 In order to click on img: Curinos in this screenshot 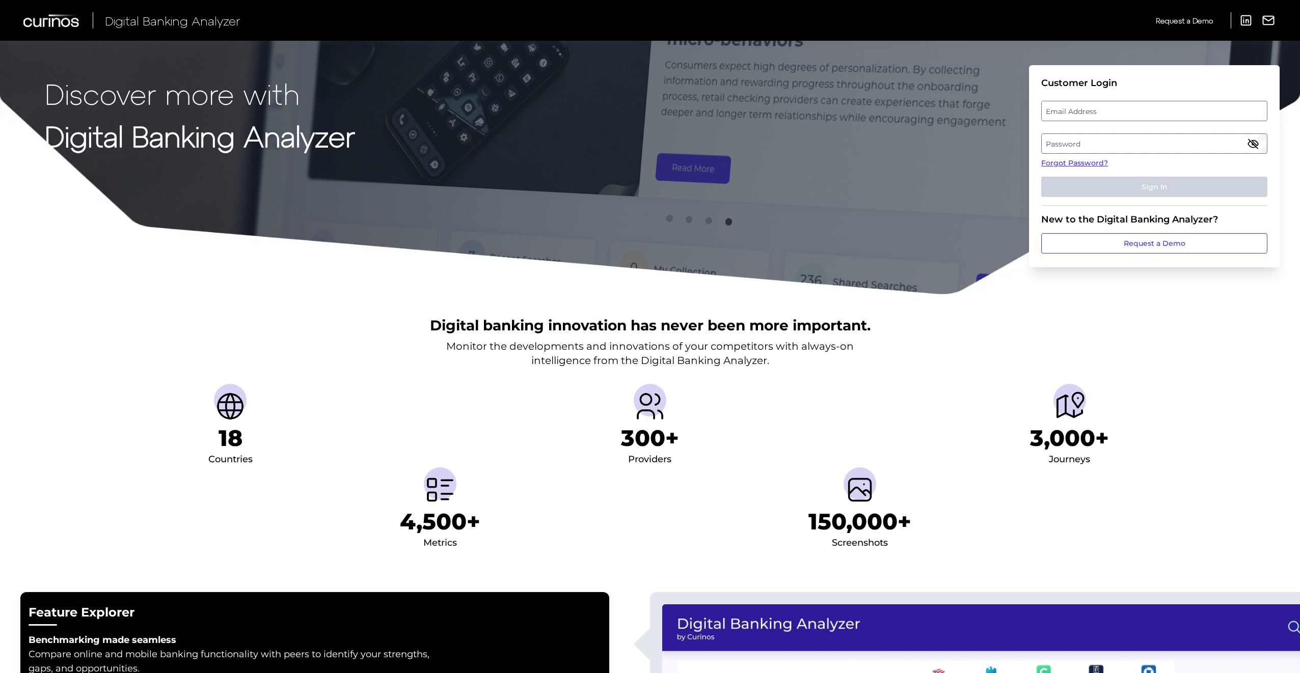, I will do `click(52, 20)`.